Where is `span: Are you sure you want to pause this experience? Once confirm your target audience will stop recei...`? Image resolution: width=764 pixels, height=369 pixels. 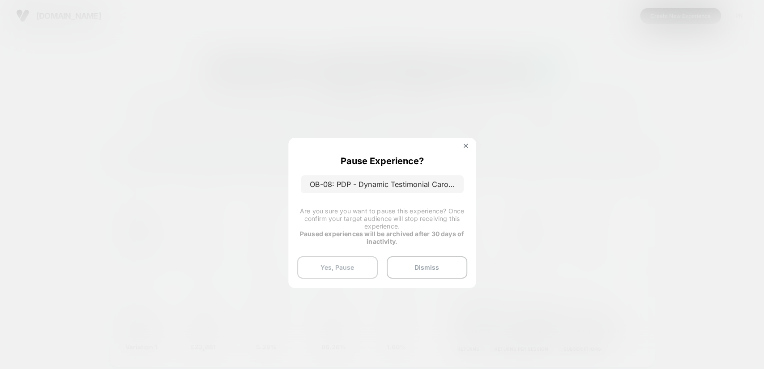
span: Are you sure you want to pause this experience? Once confirm your target audience will stop recei... is located at coordinates (382, 218).